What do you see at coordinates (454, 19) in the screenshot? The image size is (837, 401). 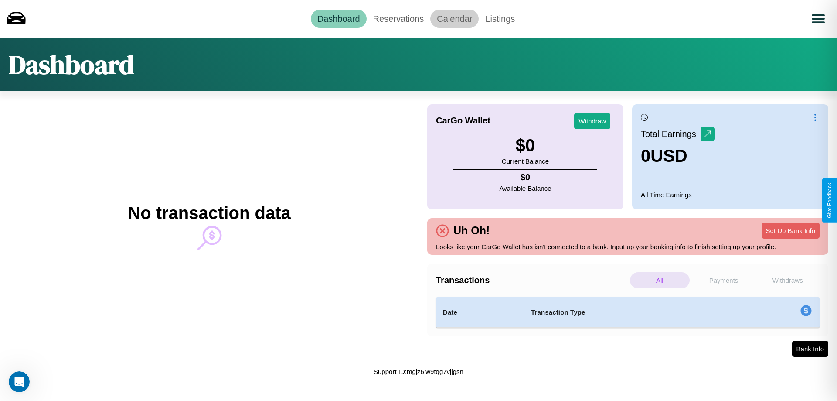 I see `a: Calendar` at bounding box center [454, 19].